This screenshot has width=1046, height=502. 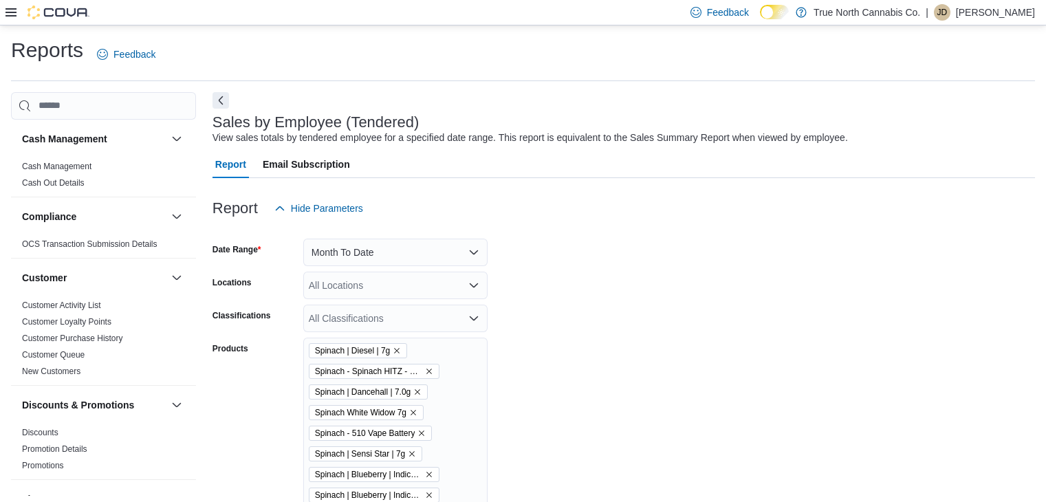 What do you see at coordinates (760, 19) in the screenshot?
I see `span: Dark Mode` at bounding box center [760, 19].